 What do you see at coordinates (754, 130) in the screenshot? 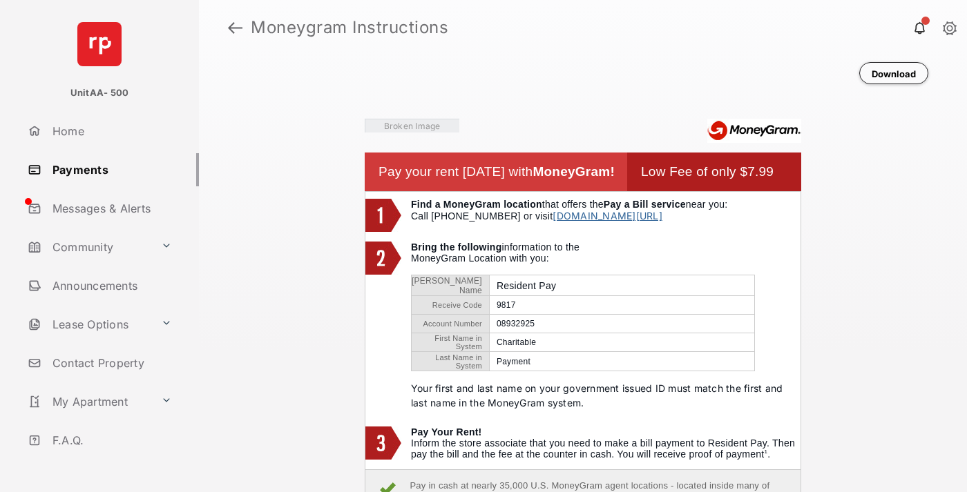
I see `img: Moneygram` at bounding box center [754, 130].